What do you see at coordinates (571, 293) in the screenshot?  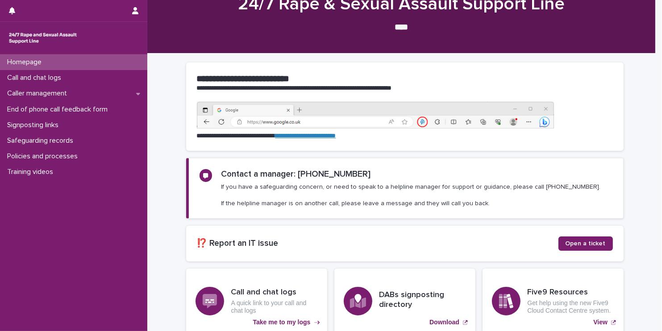 I see `h3: Five9 Resources` at bounding box center [571, 293].